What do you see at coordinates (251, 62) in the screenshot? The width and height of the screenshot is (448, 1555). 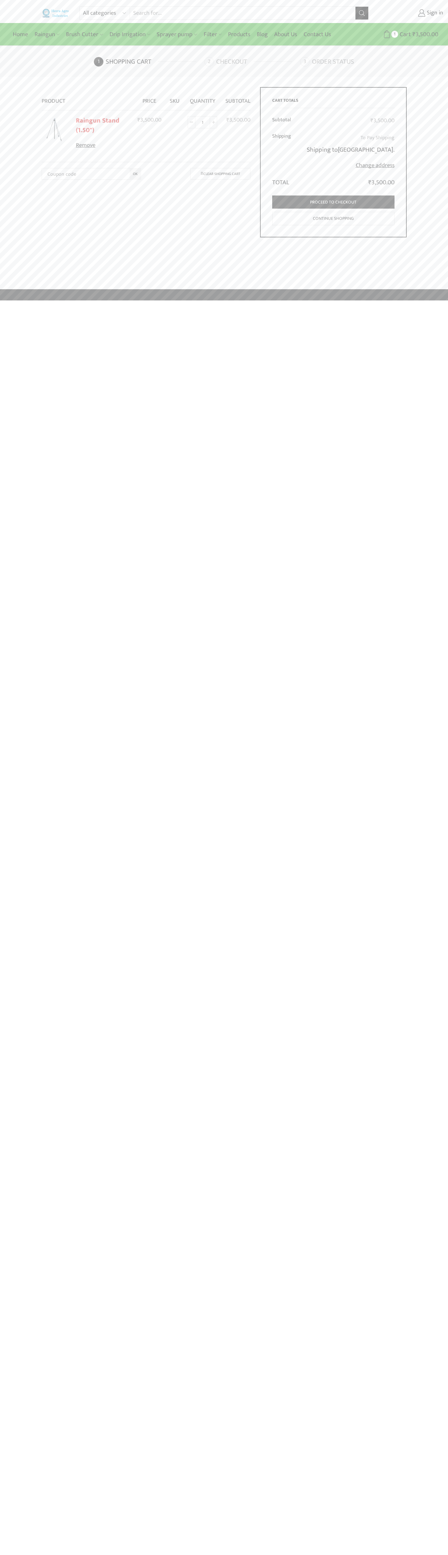 I see `a: Checkout` at bounding box center [251, 62].